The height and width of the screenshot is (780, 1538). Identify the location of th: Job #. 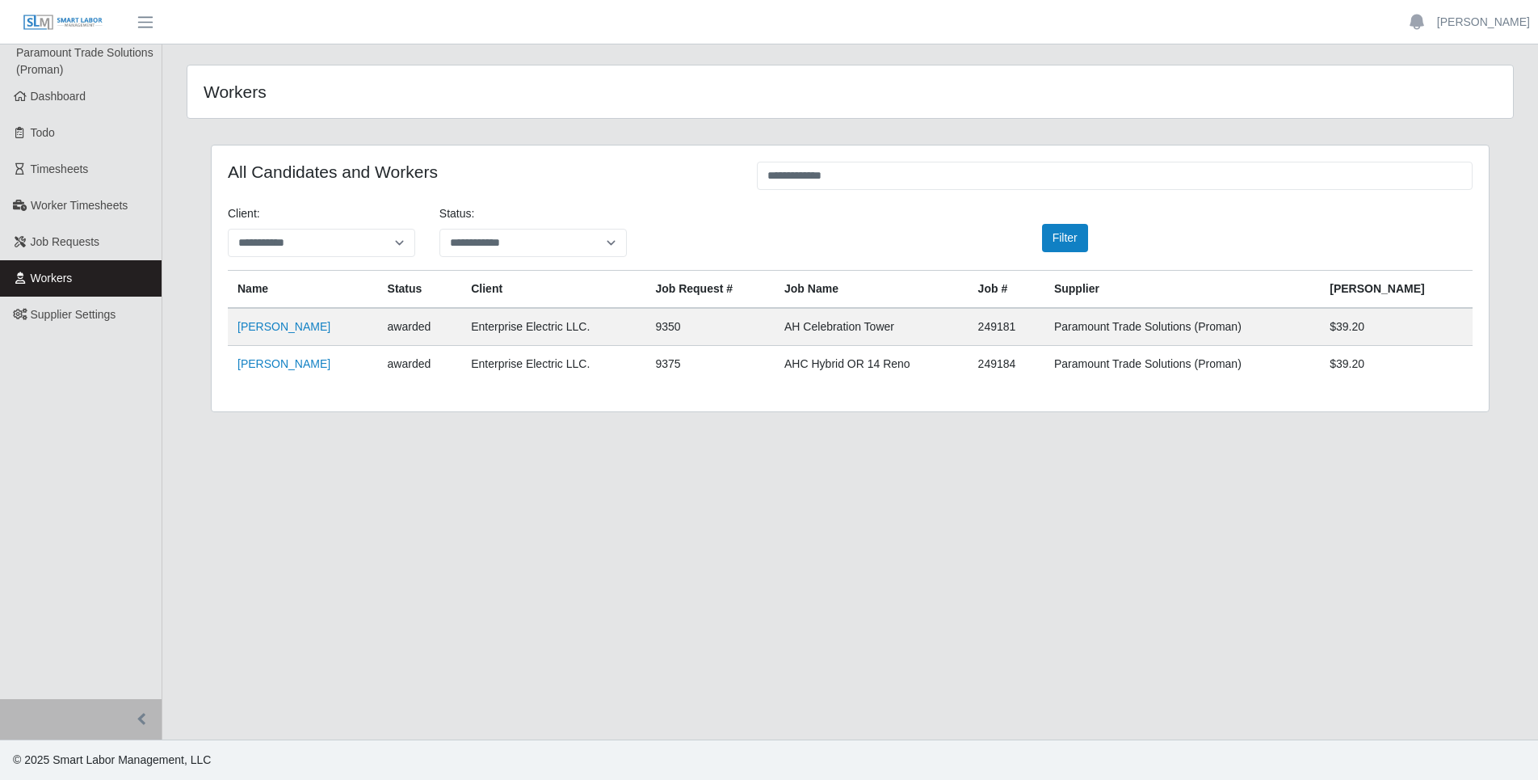
(1007, 289).